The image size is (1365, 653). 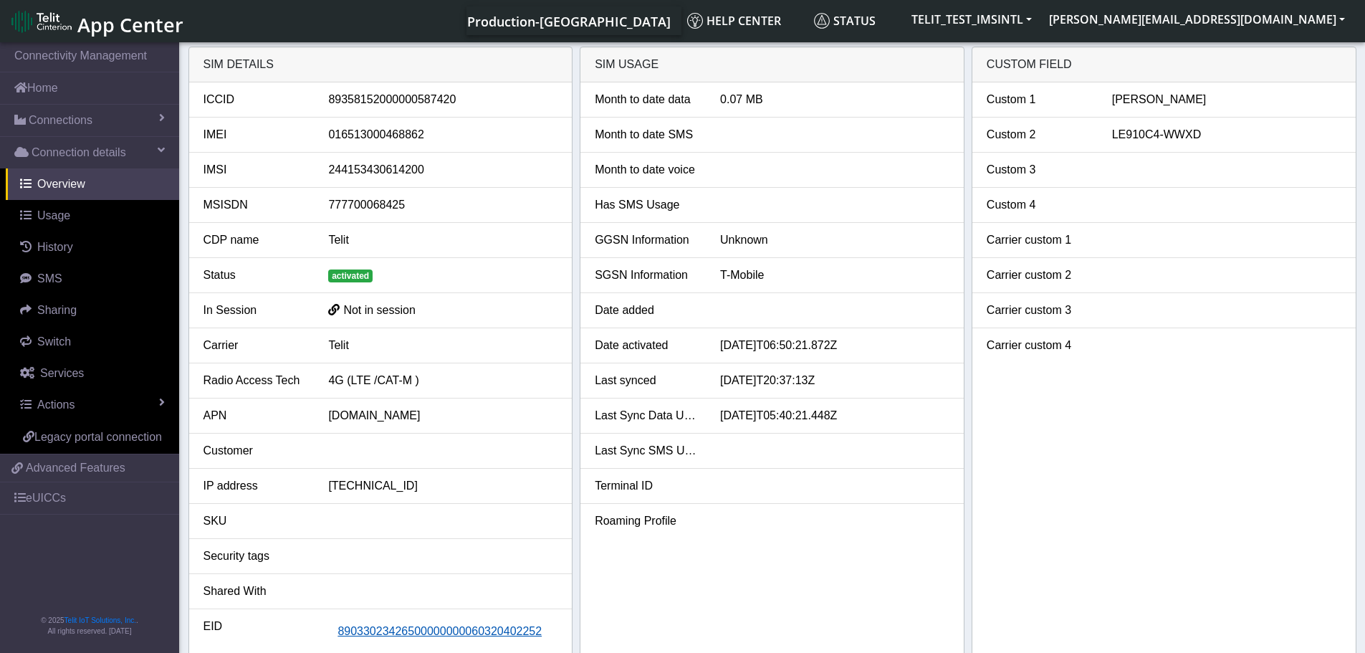 What do you see at coordinates (379, 310) in the screenshot?
I see `span: Not in session` at bounding box center [379, 310].